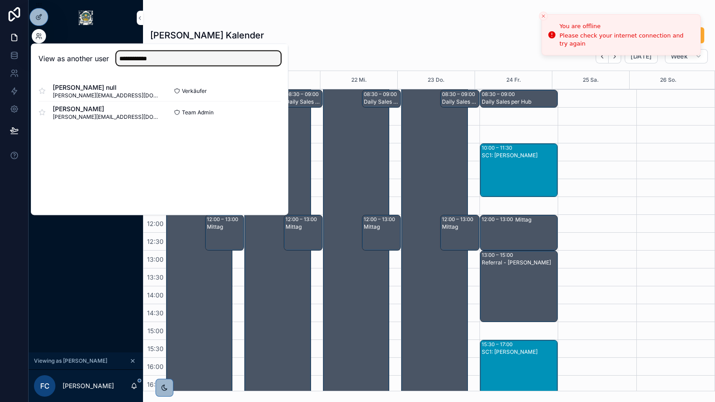  I want to click on span: 12:00, so click(155, 223).